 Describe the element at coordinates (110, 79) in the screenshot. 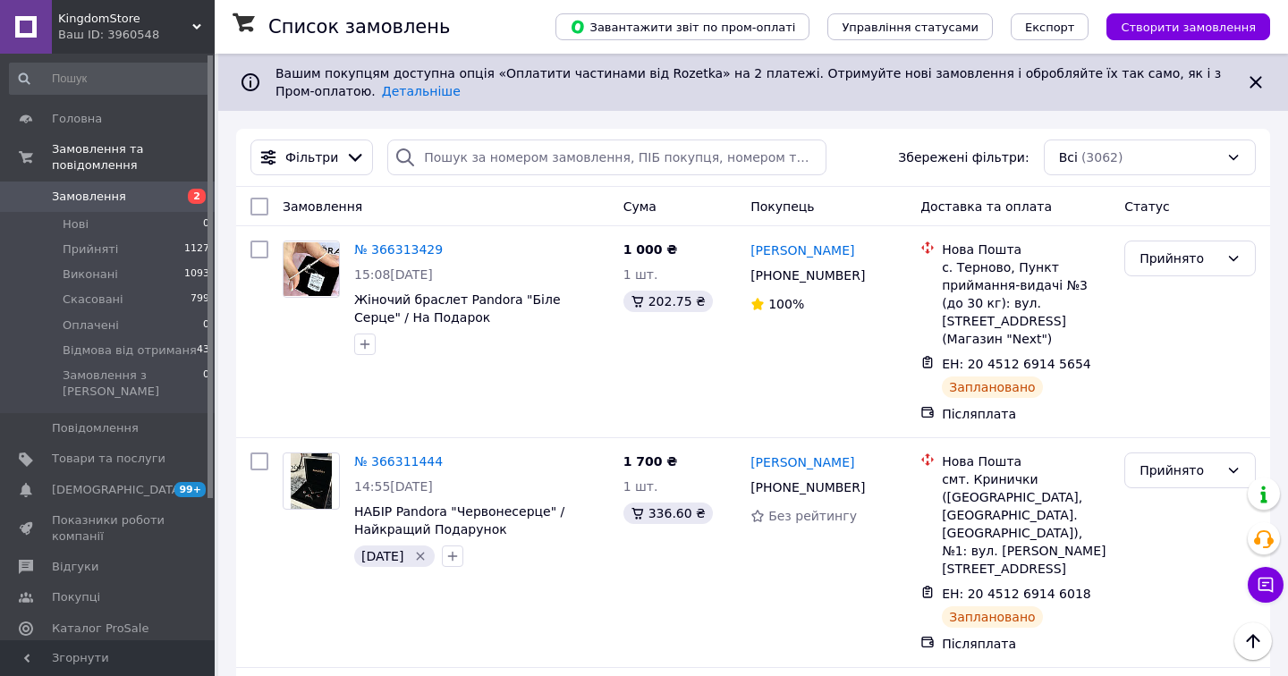

I see `input: Пошук` at that location.